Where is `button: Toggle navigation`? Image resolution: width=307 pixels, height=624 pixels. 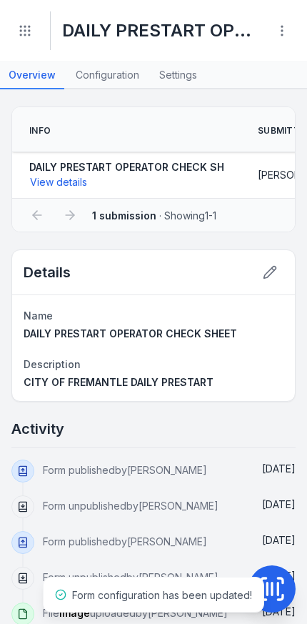 button: Toggle navigation is located at coordinates (25, 31).